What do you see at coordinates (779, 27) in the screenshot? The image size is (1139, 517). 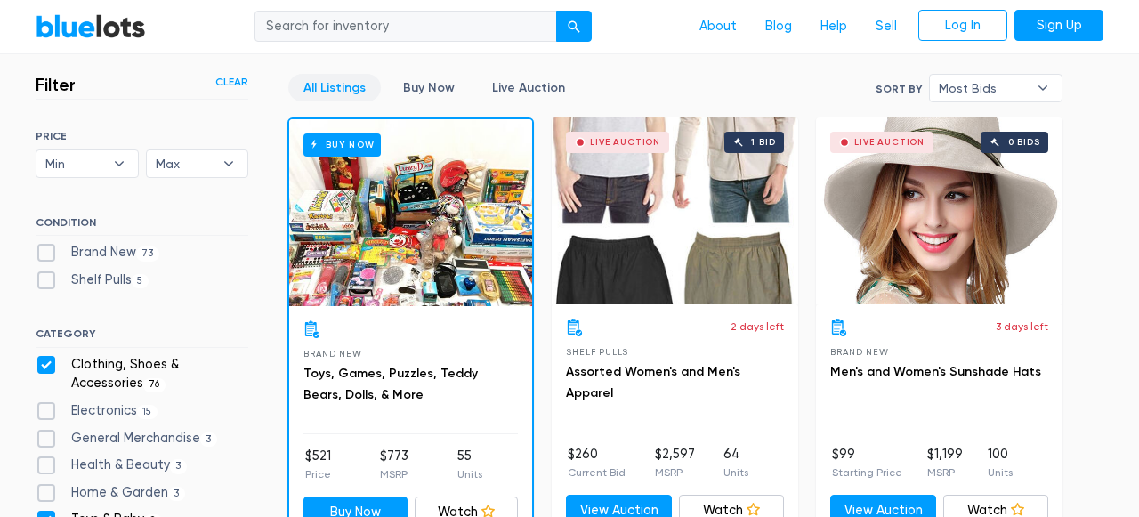 I see `a: Blog` at bounding box center [779, 27].